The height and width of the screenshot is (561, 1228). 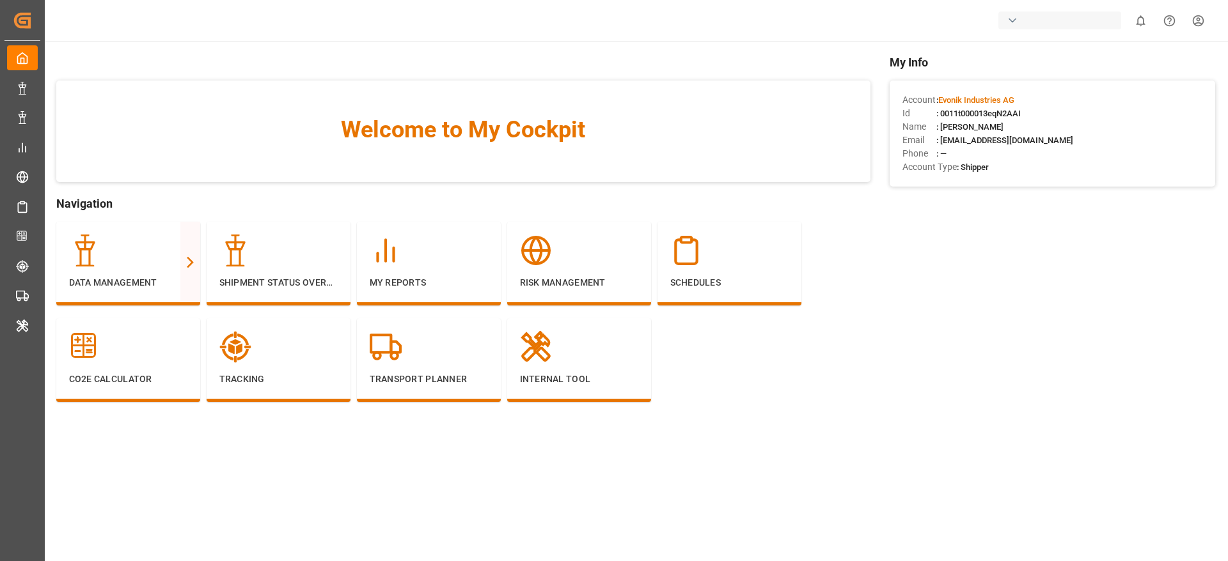 I want to click on span: Id, so click(x=919, y=113).